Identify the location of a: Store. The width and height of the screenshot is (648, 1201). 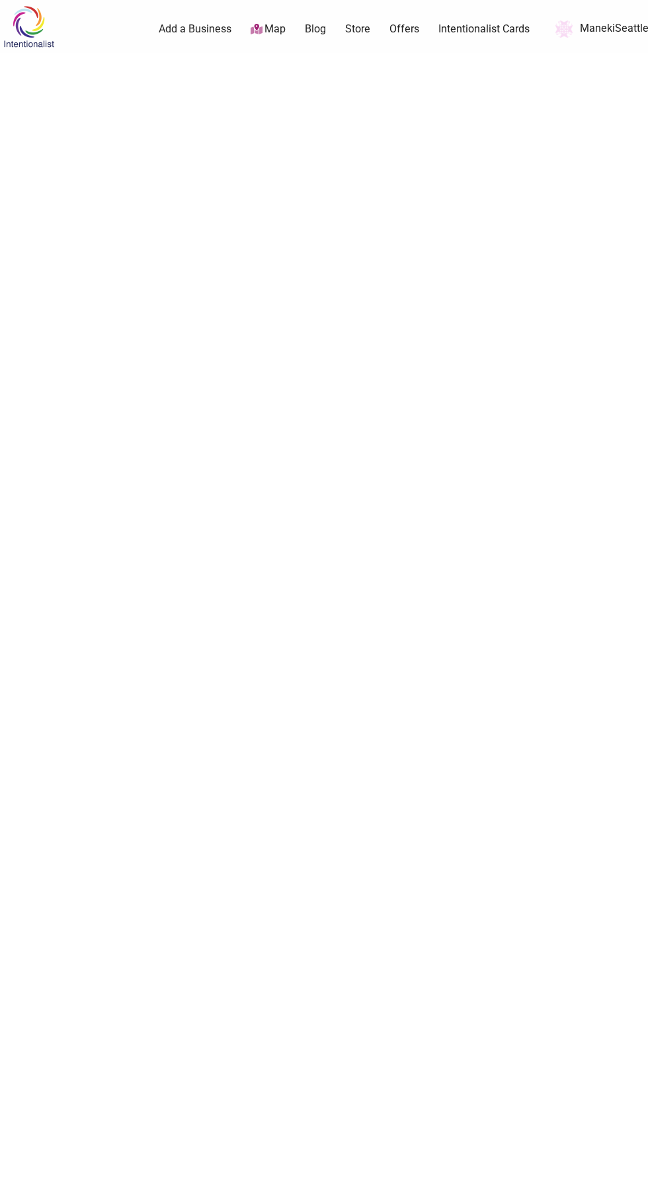
(358, 29).